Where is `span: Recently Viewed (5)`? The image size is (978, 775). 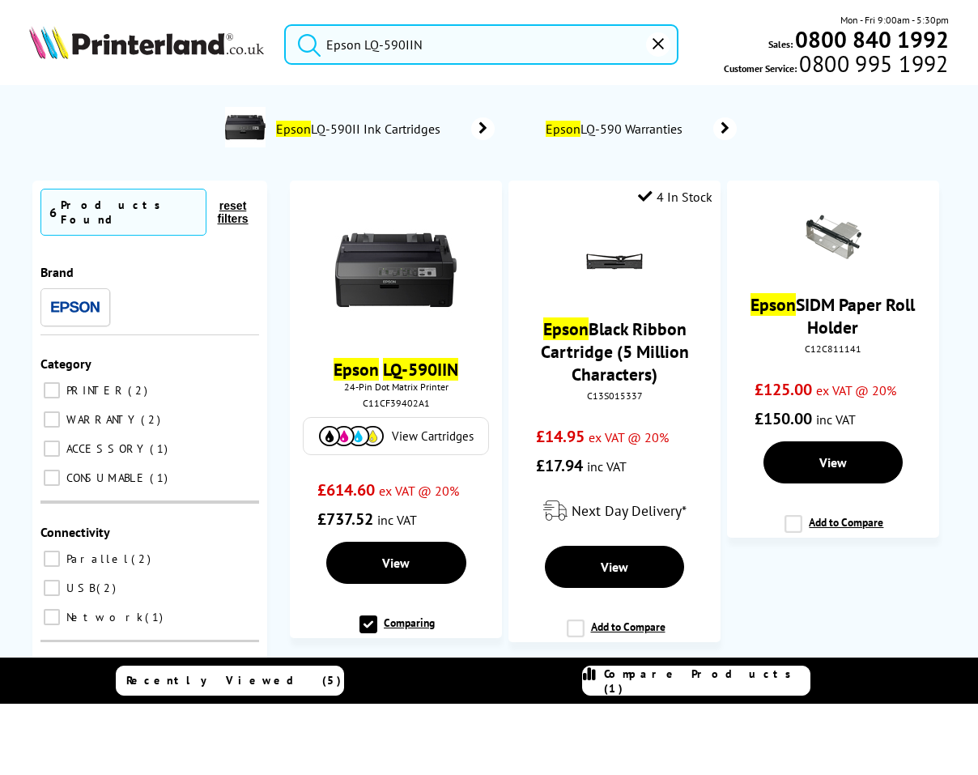
span: Recently Viewed (5) is located at coordinates (234, 680).